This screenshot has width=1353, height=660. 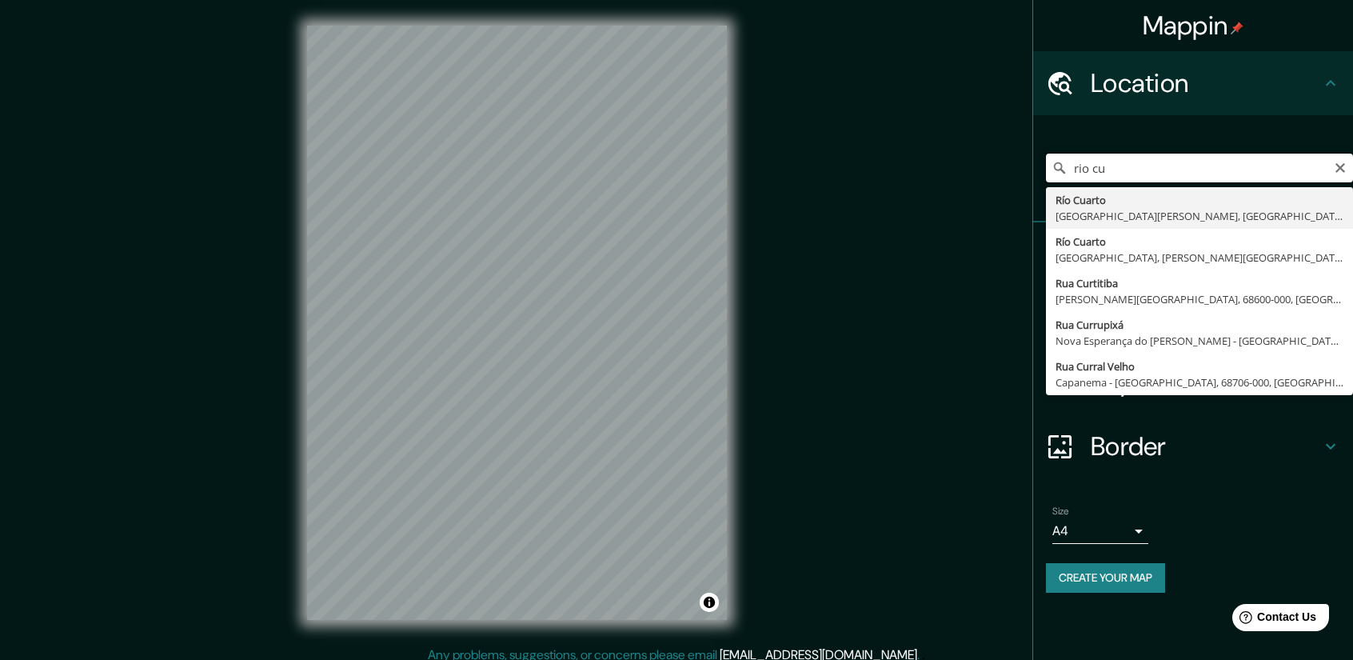 I want to click on canvas: Map, so click(x=517, y=322).